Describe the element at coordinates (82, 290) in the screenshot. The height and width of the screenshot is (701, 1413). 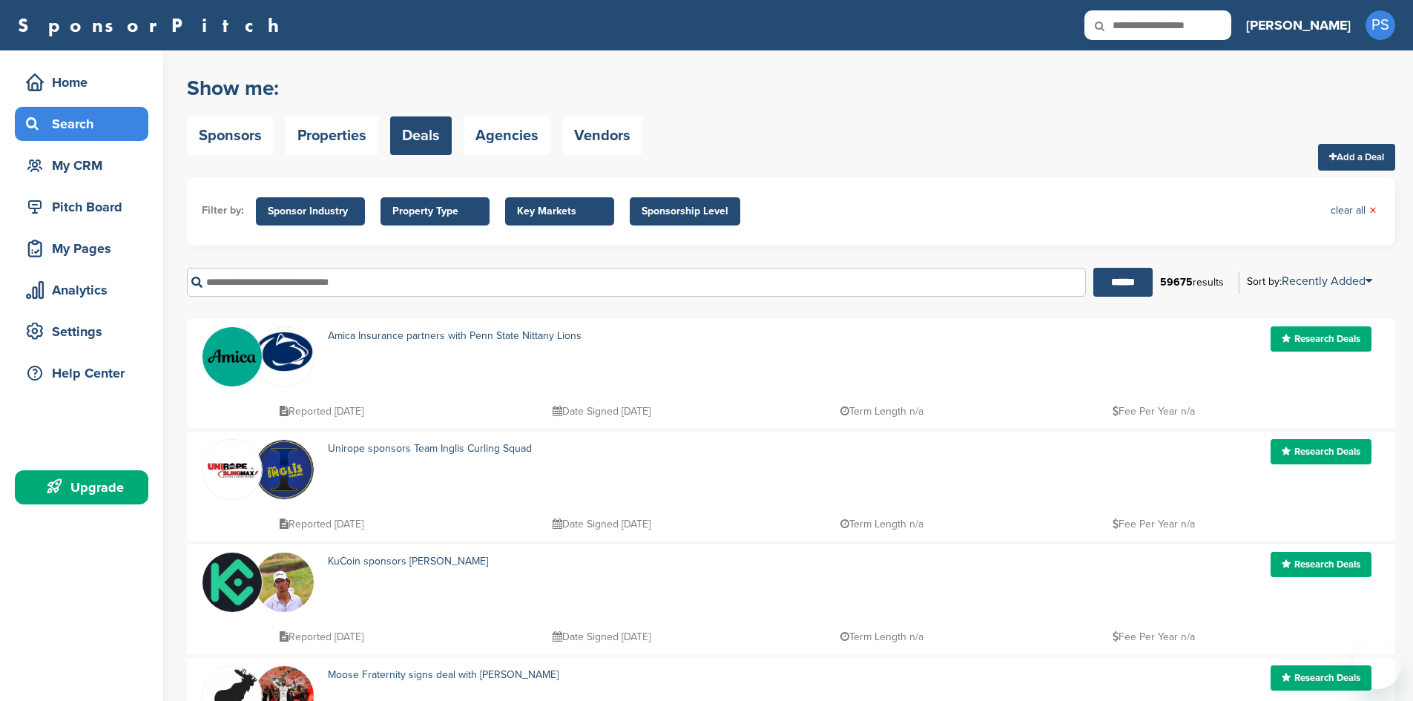
I see `a: Analytics` at that location.